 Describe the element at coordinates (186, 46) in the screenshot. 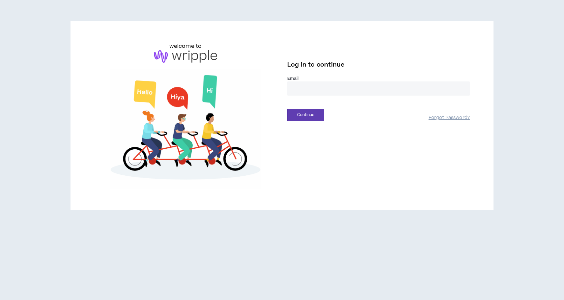

I see `h6: welcome to` at that location.